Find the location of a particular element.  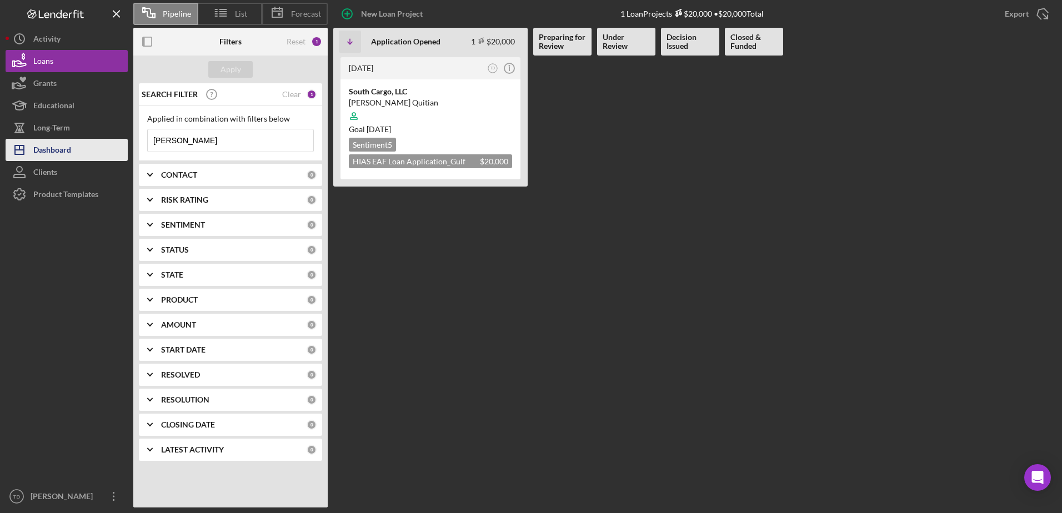

a: Clients is located at coordinates (67, 172).